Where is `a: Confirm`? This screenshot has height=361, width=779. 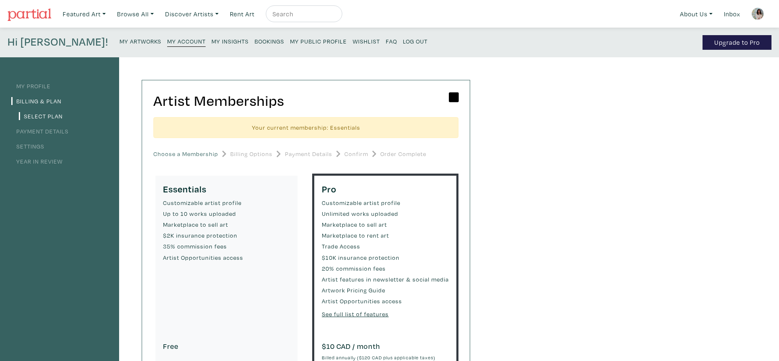
a: Confirm is located at coordinates (356, 154).